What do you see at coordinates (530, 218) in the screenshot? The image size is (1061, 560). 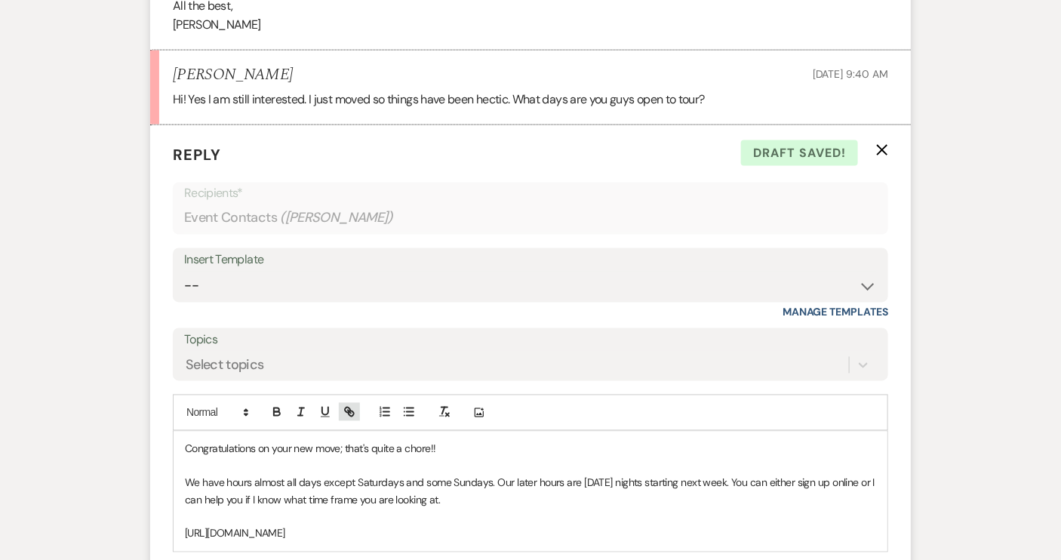 I see `div: Event Contacts` at bounding box center [530, 218].